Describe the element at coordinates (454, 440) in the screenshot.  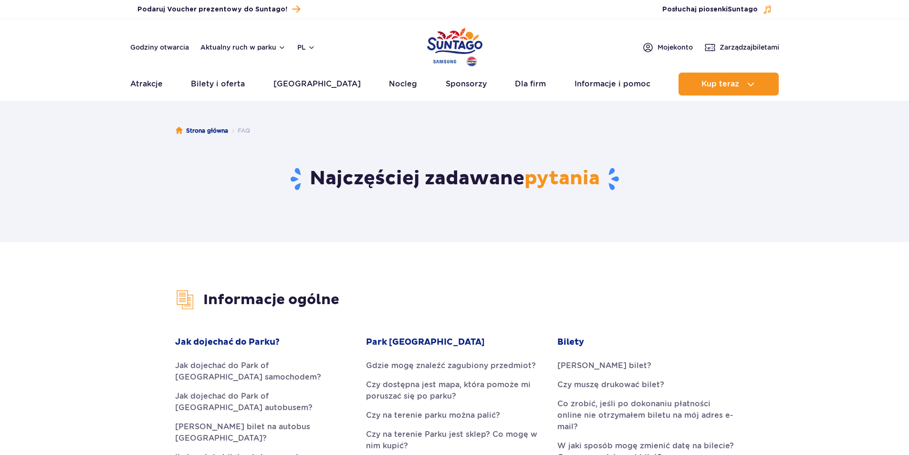
I see `a: Czy na terenie Parku jest sklep? Co mogę w nim kupić?` at that location.